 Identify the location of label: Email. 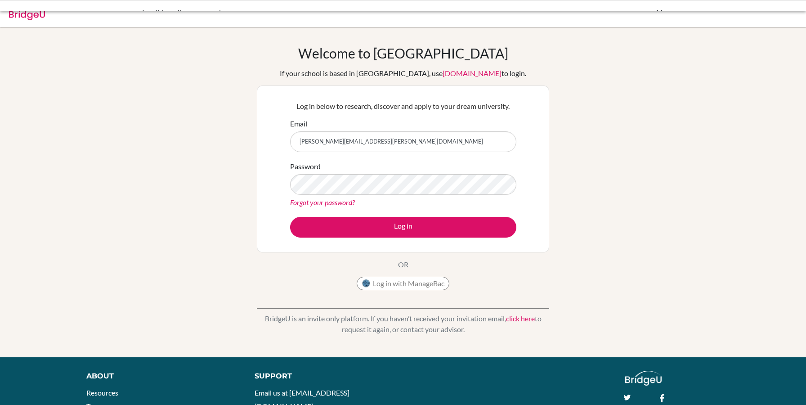
(299, 124).